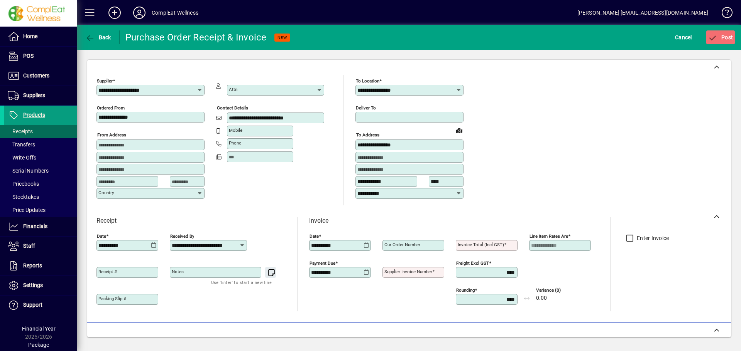 This screenshot has width=741, height=351. Describe the element at coordinates (41, 132) in the screenshot. I see `a: Receipts` at that location.